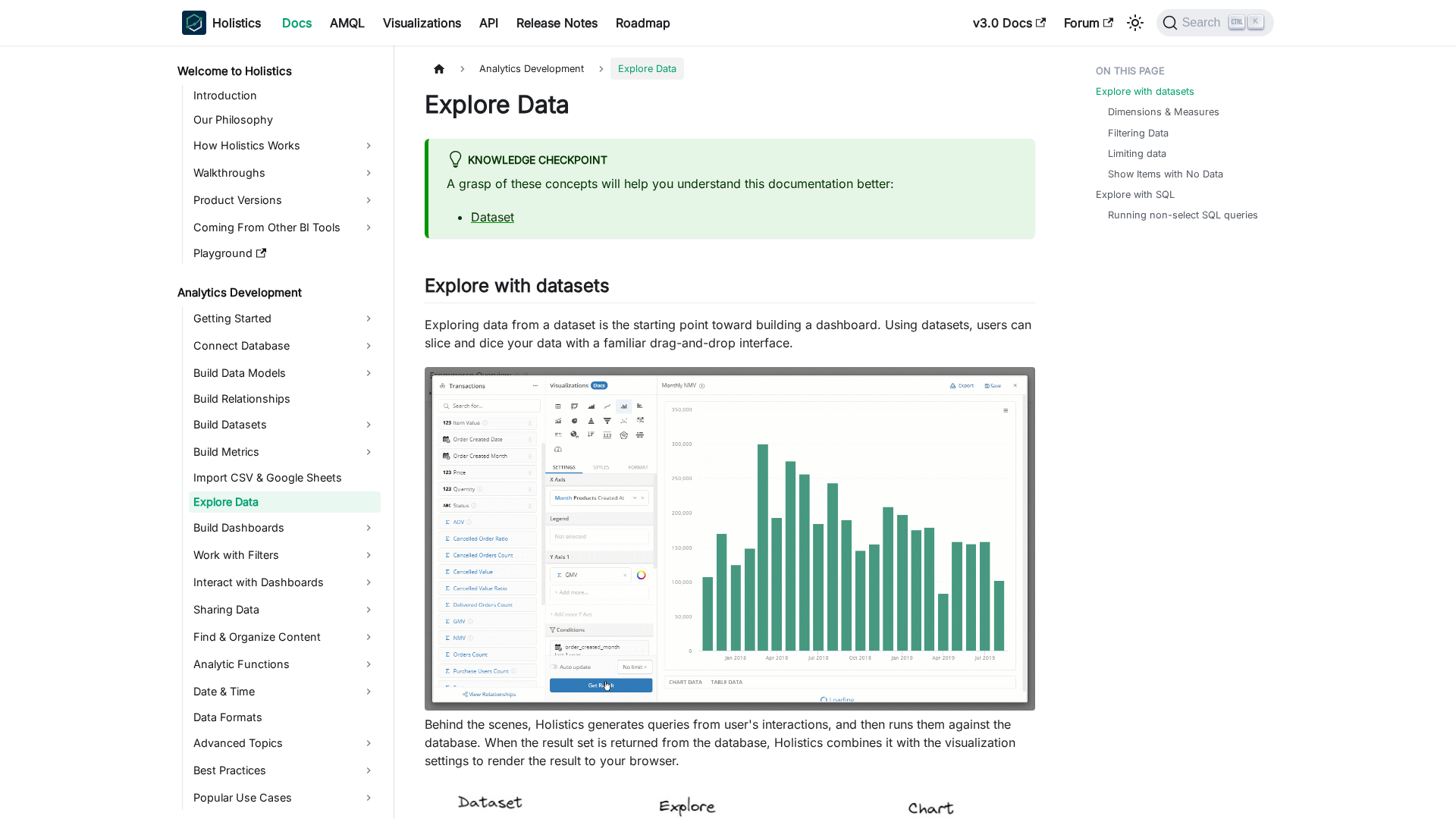 This screenshot has width=1456, height=819. What do you see at coordinates (730, 742) in the screenshot?
I see `p: Behind the scenes, Holistics generates queries from user's interactions, and then runs them again...` at bounding box center [730, 742].